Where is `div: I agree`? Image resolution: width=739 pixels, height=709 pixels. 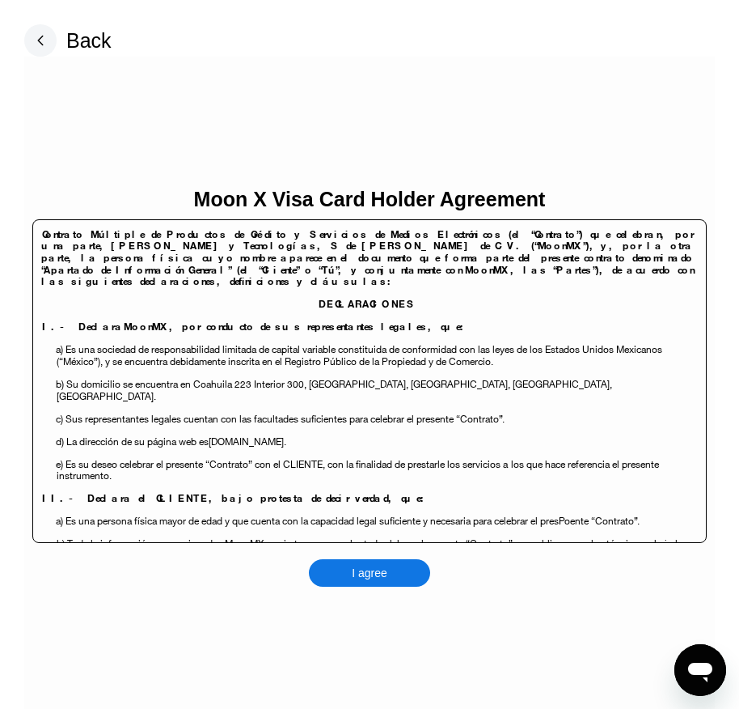
div: I agree is located at coordinates (370, 573).